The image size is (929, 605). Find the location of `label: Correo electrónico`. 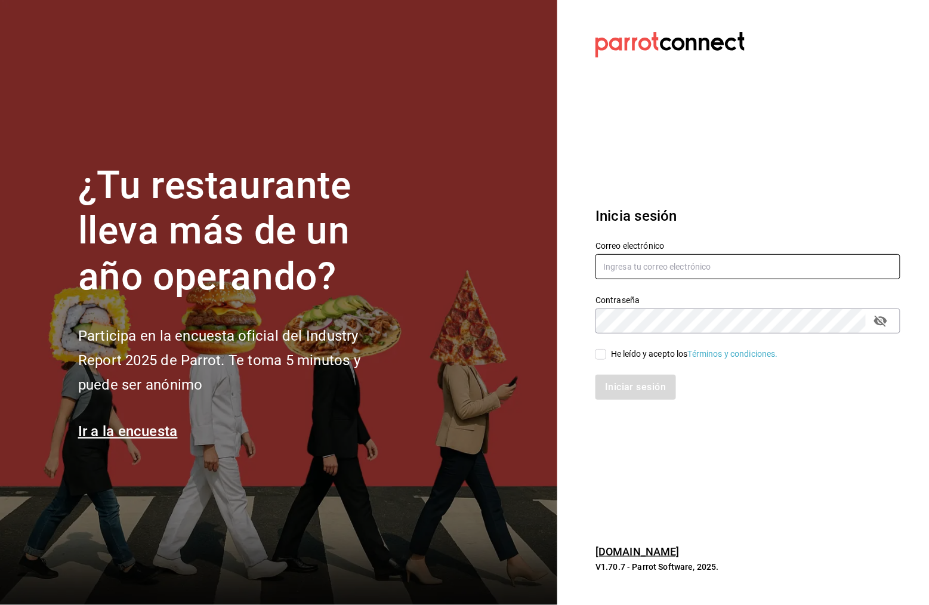

label: Correo electrónico is located at coordinates (747, 246).